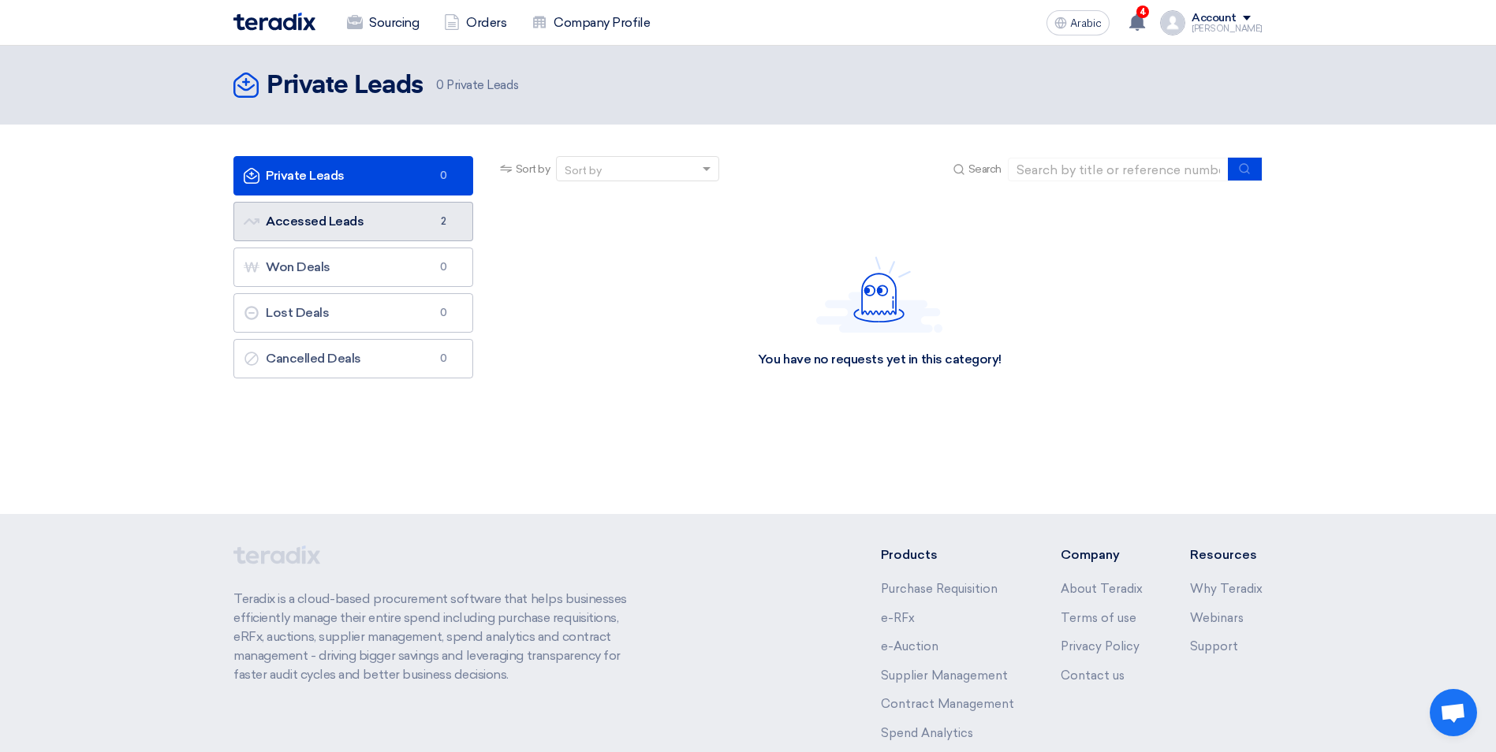  What do you see at coordinates (1118, 169) in the screenshot?
I see `input: Search by title or reference number` at bounding box center [1118, 169].